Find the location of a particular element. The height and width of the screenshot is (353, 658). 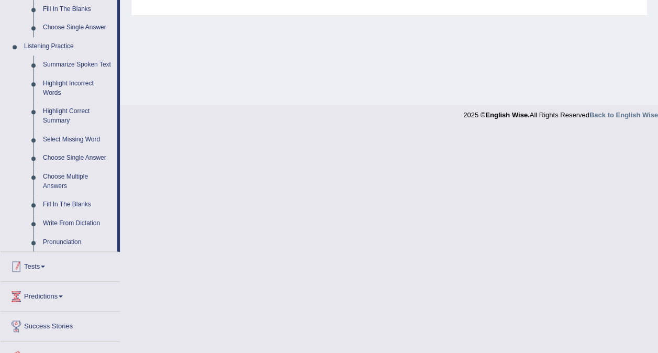

div: 2025 © All Rights Reserved is located at coordinates (561, 112).